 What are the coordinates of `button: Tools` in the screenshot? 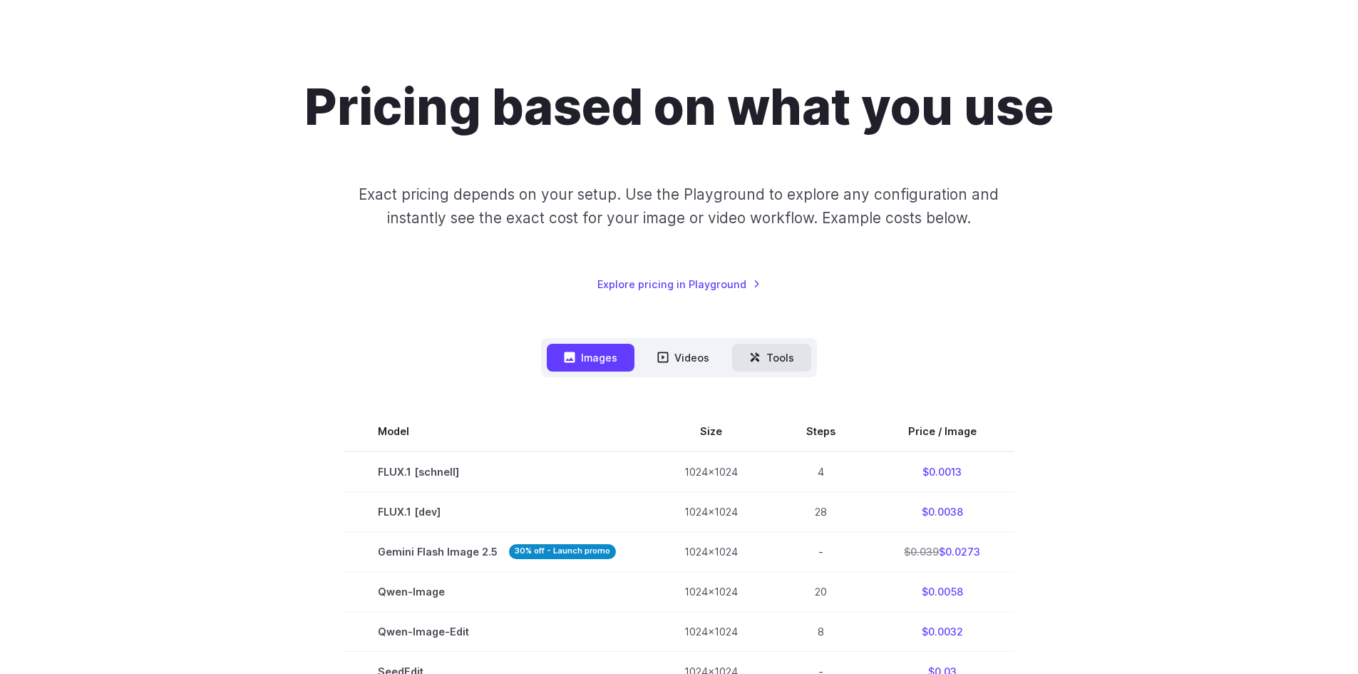 It's located at (772, 357).